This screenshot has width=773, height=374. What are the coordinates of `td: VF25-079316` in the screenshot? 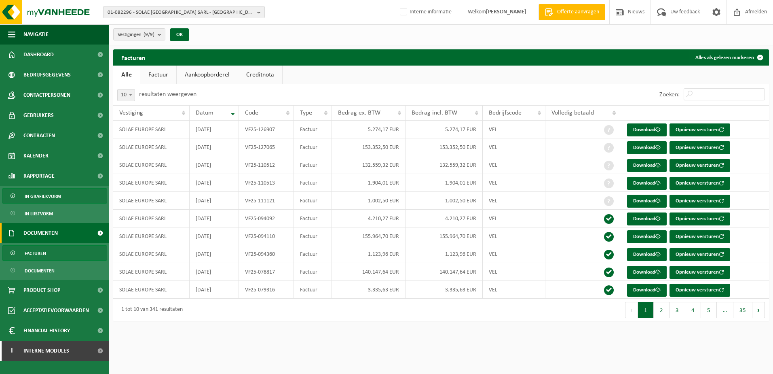 It's located at (266, 290).